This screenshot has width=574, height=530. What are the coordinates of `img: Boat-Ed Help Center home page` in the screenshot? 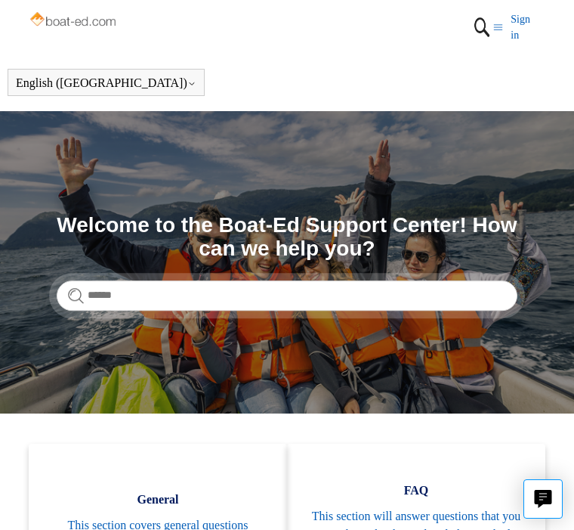 It's located at (74, 20).